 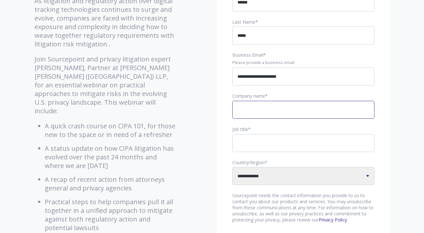 I want to click on span: Country/Region, so click(x=248, y=162).